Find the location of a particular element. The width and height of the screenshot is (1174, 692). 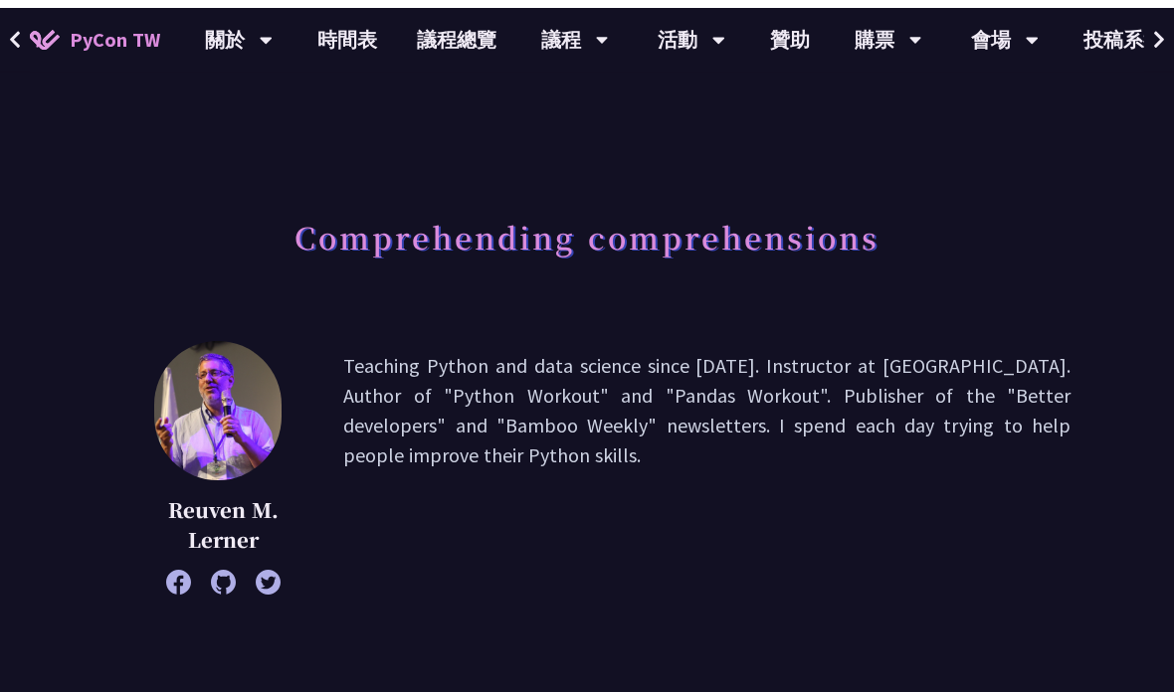

img: Home icon of PyCon TW 2025 is located at coordinates (45, 32).